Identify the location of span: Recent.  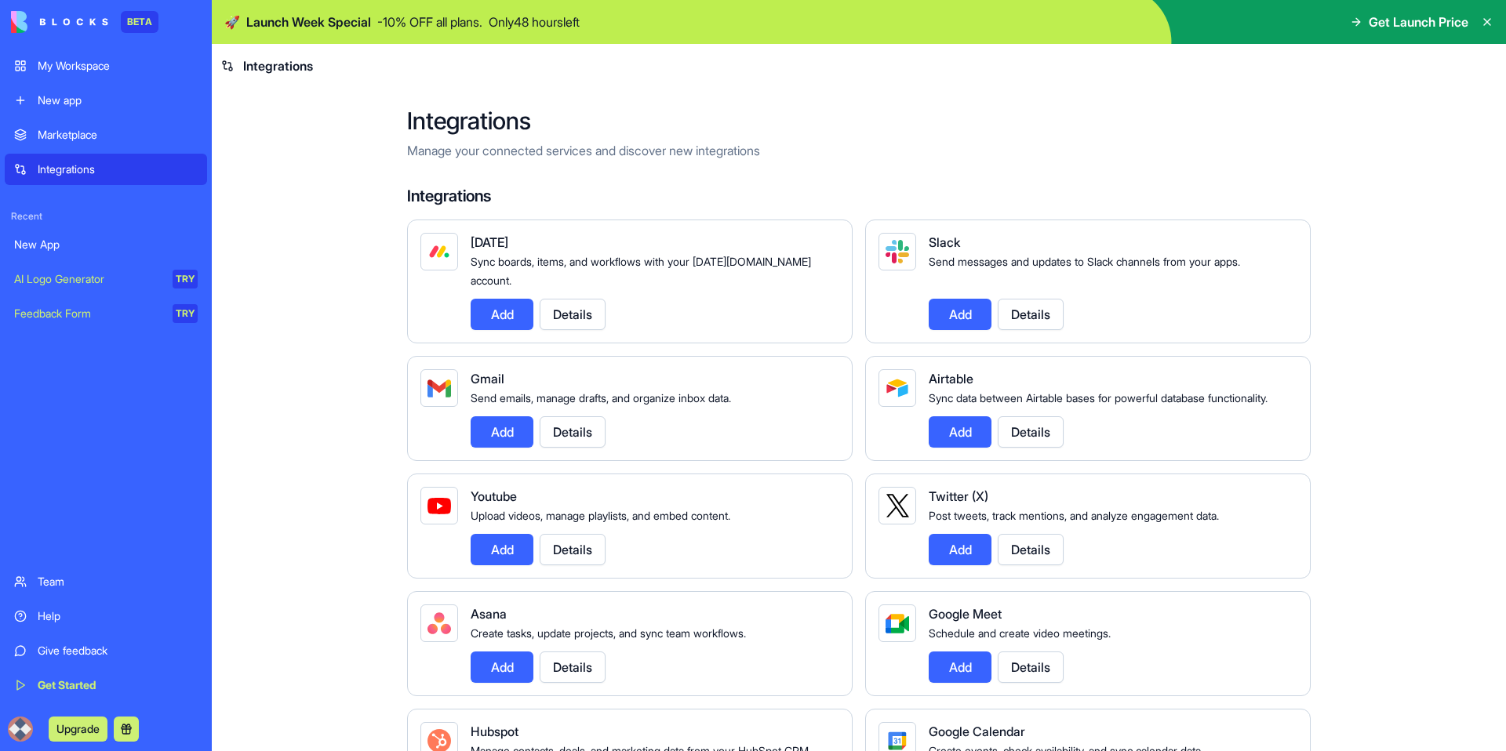
(106, 216).